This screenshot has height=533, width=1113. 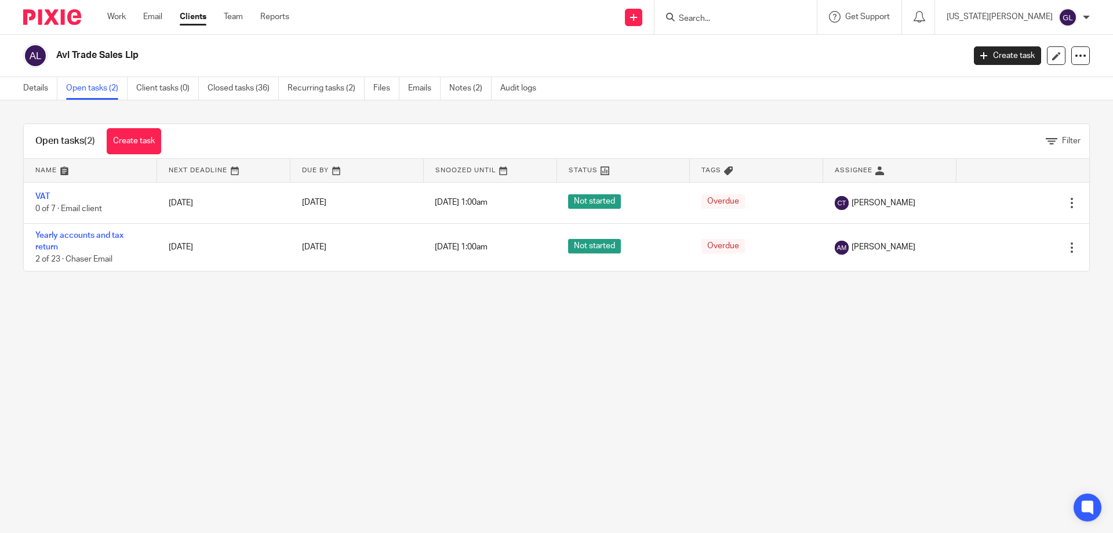 I want to click on a: Details, so click(x=40, y=88).